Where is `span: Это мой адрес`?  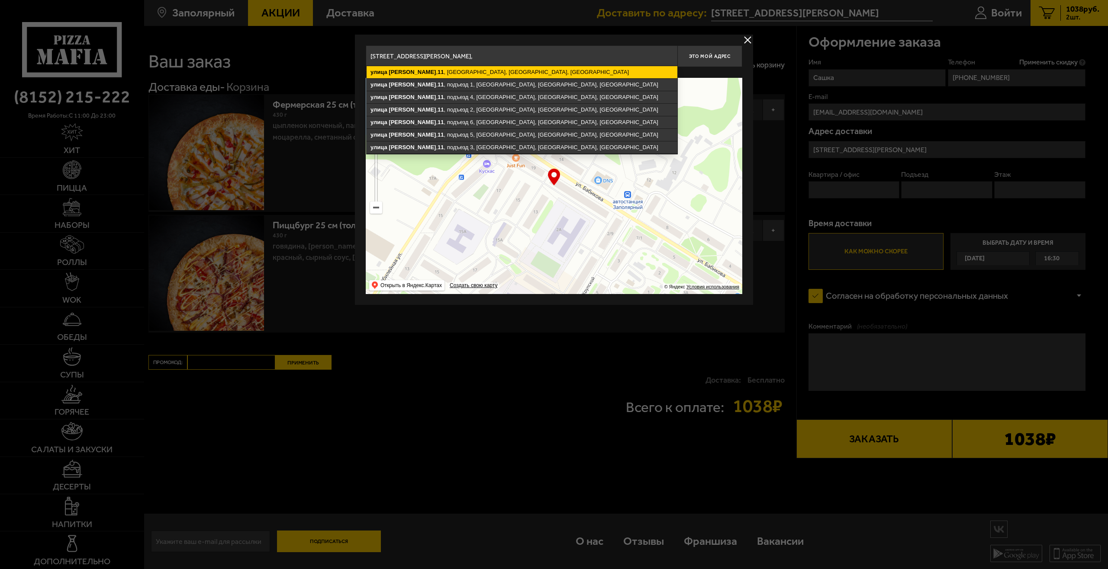 span: Это мой адрес is located at coordinates (710, 56).